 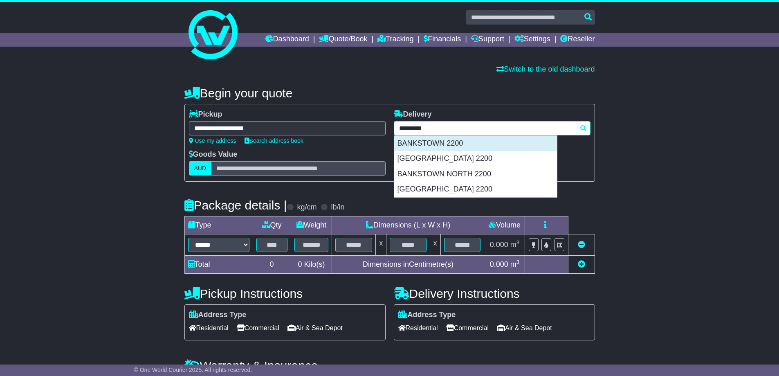 I want to click on h4: Pickup Instructions, so click(x=285, y=293).